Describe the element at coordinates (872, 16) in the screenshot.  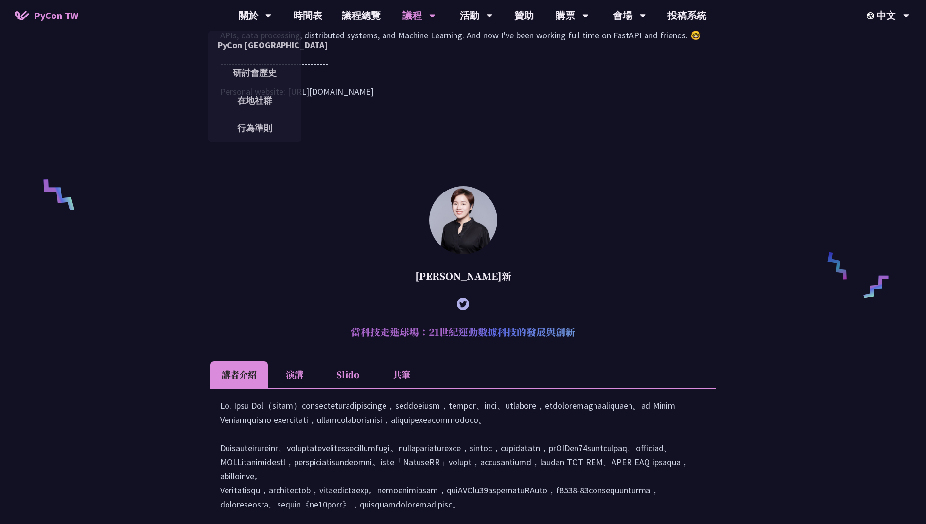
I see `img: Locale Icon` at that location.